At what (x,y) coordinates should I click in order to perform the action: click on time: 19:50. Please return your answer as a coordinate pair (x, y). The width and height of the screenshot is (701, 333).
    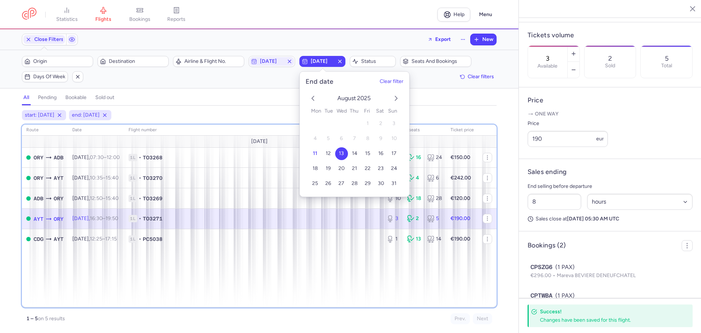
    Looking at the image, I should click on (112, 218).